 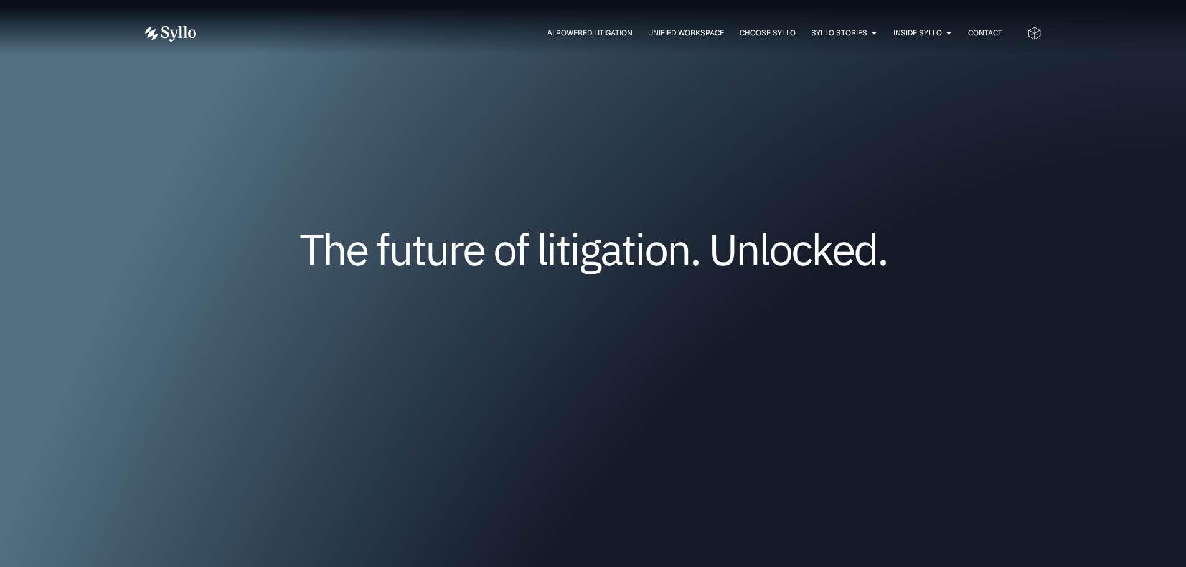 What do you see at coordinates (171, 34) in the screenshot?
I see `img: Vector` at bounding box center [171, 34].